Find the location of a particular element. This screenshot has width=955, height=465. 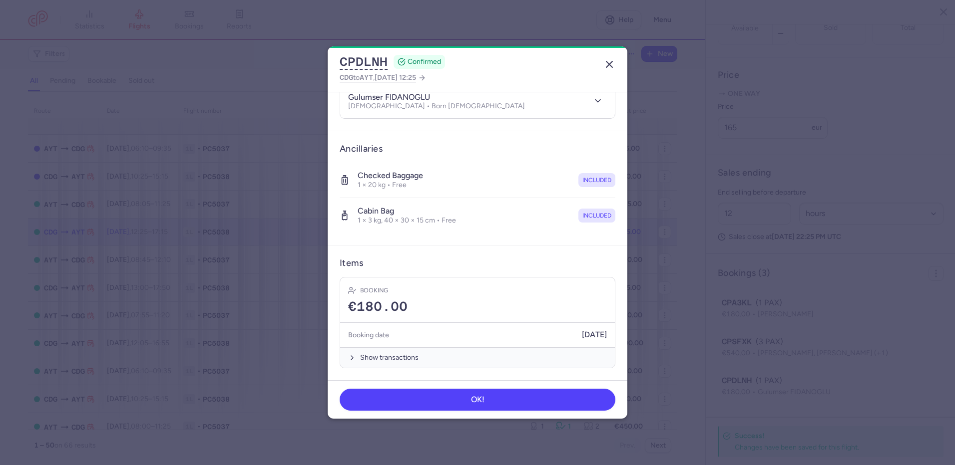

span: €180.00 is located at coordinates (377, 307).